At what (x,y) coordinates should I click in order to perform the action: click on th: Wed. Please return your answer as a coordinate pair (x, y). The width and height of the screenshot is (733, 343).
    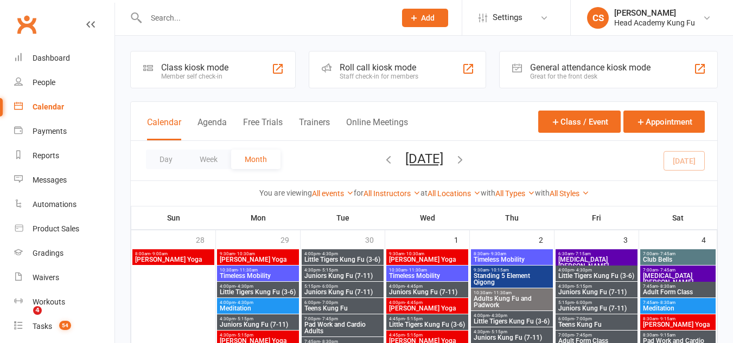
    Looking at the image, I should click on (427, 218).